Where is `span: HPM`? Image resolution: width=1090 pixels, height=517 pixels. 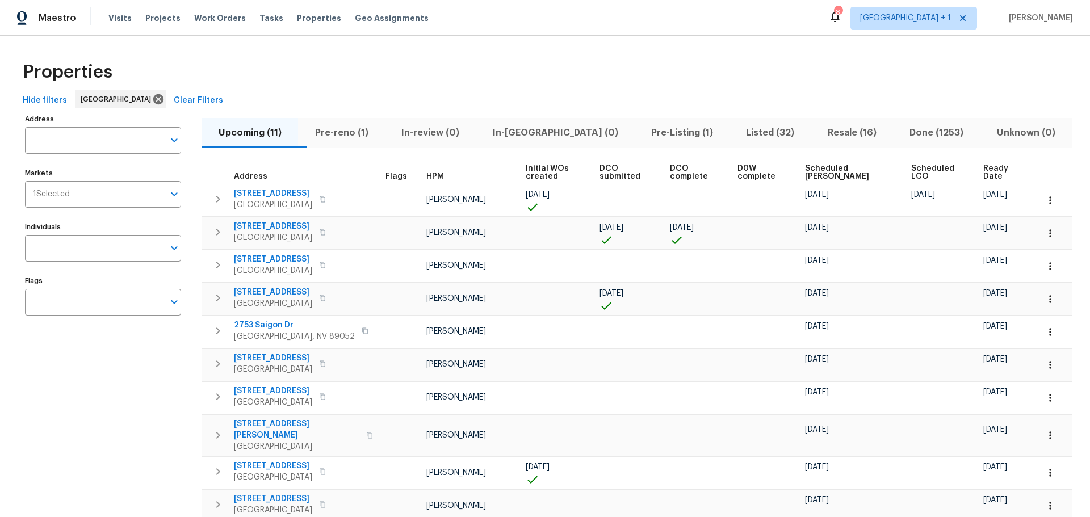 span: HPM is located at coordinates (435, 177).